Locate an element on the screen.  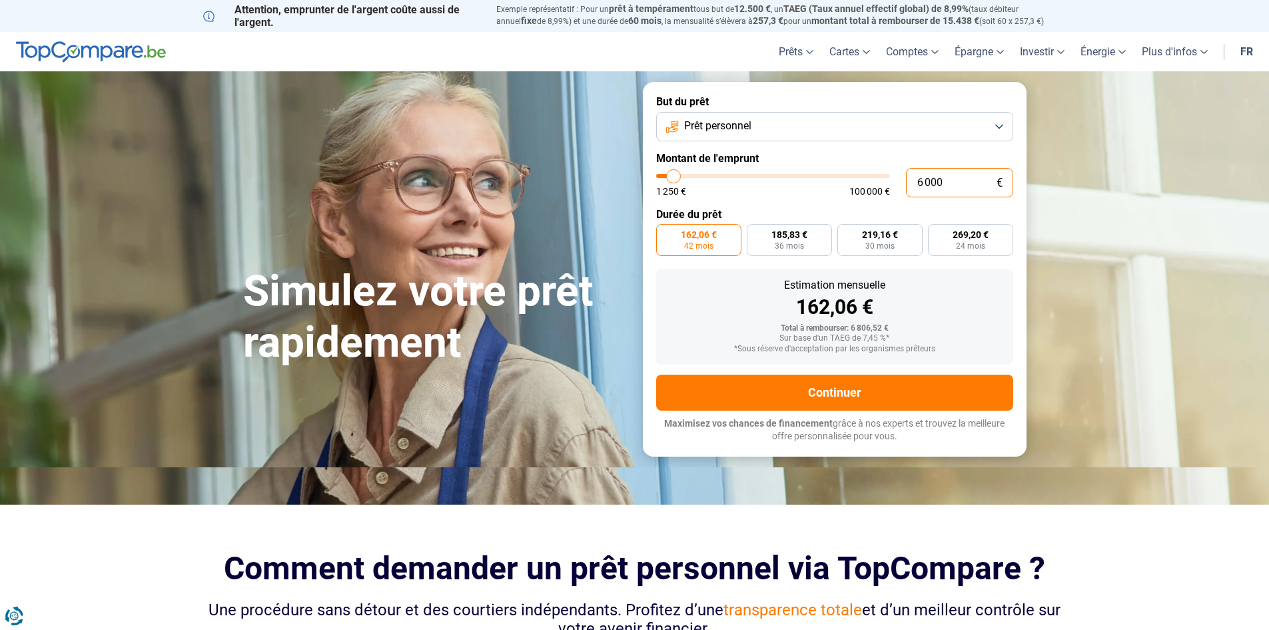
span: 269,20 € is located at coordinates (971, 235).